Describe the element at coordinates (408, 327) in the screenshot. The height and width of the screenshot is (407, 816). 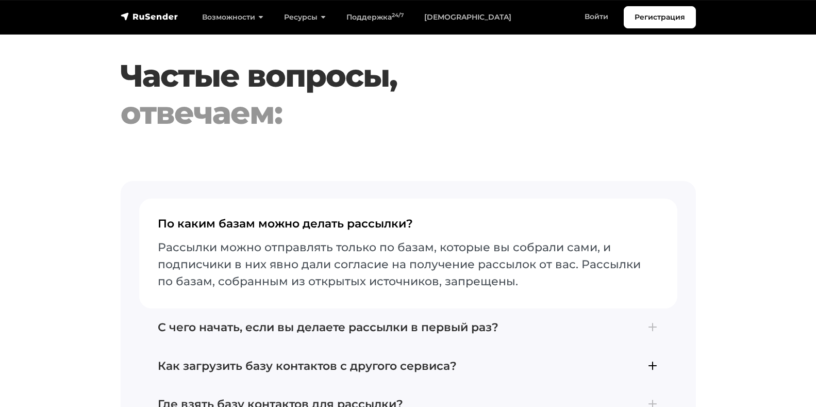
I see `h4: С чего начать, если вы делаете рассылки в первый раз?` at that location.